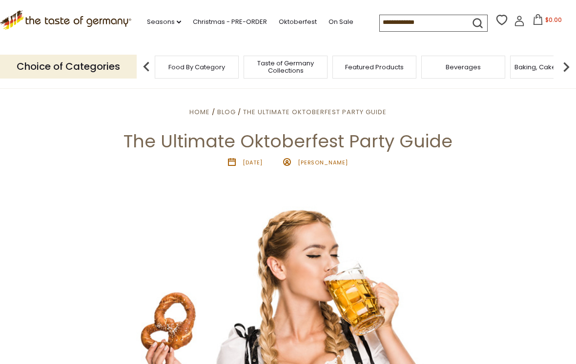 Image resolution: width=576 pixels, height=364 pixels. I want to click on a: Food By Category, so click(197, 67).